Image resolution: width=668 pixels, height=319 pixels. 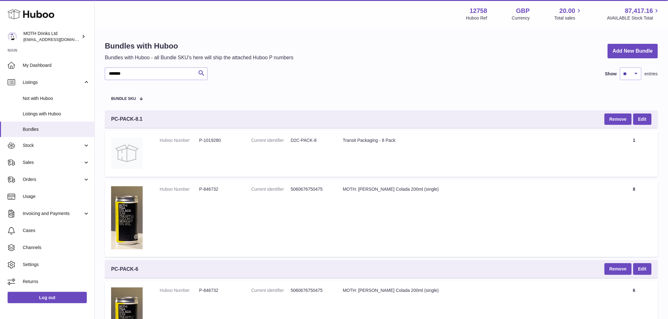 What do you see at coordinates (634, 14) in the screenshot?
I see `a: 87,417.16 AVAILABLE Stock Total` at bounding box center [634, 14].